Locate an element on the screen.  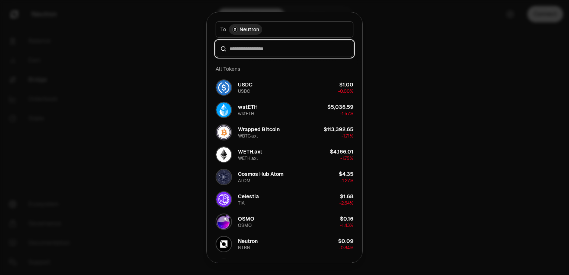
img: WETH.axl Logo is located at coordinates (224, 155).